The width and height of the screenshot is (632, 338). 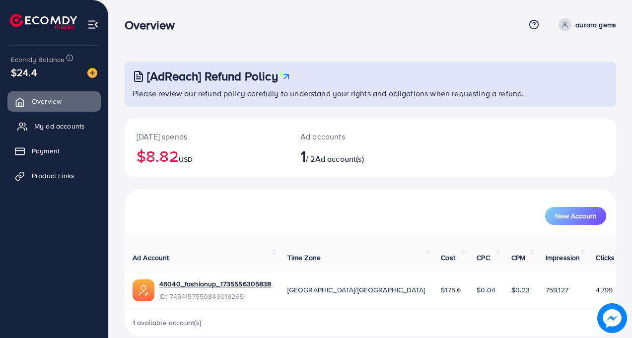 I want to click on h2: / 2, so click(x=350, y=156).